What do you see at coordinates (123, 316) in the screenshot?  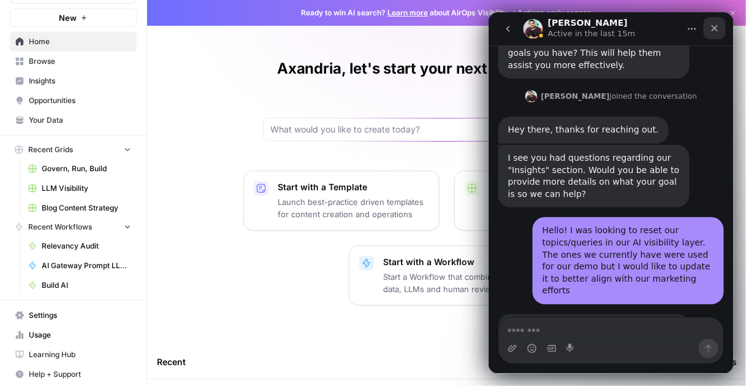 I see `textarea: Message…` at bounding box center [123, 316].